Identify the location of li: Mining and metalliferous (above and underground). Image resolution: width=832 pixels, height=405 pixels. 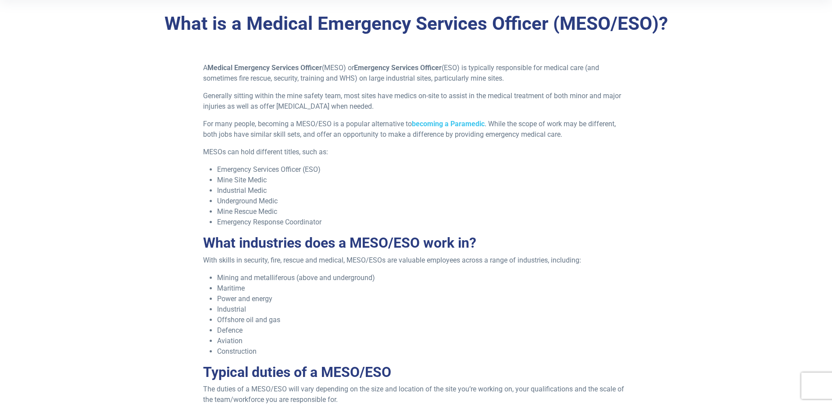
(423, 278).